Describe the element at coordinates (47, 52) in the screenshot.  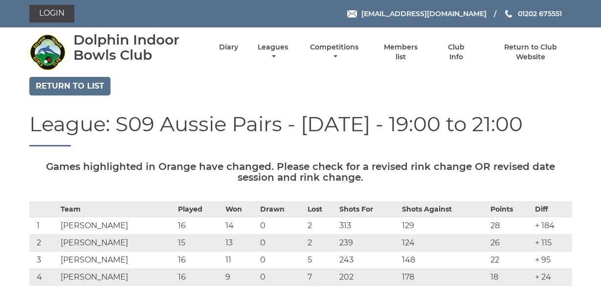
I see `img: Dolphin Indoor Bowls Club` at that location.